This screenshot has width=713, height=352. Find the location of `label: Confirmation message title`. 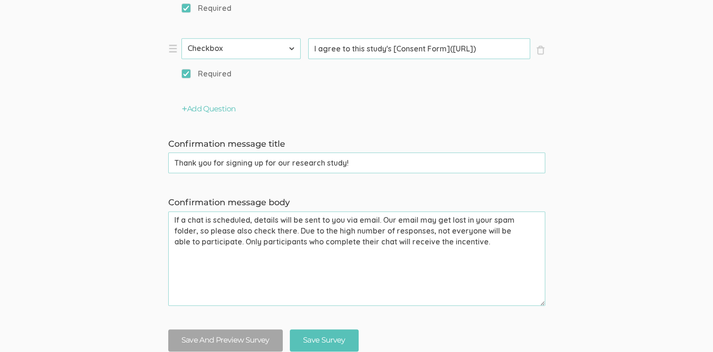

label: Confirmation message title is located at coordinates (357, 144).